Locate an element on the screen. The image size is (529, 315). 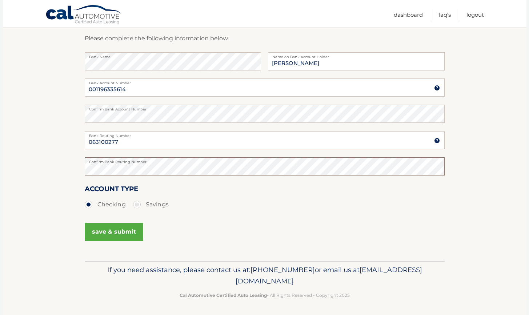
label: Name on Bank Account Holder is located at coordinates (356, 55).